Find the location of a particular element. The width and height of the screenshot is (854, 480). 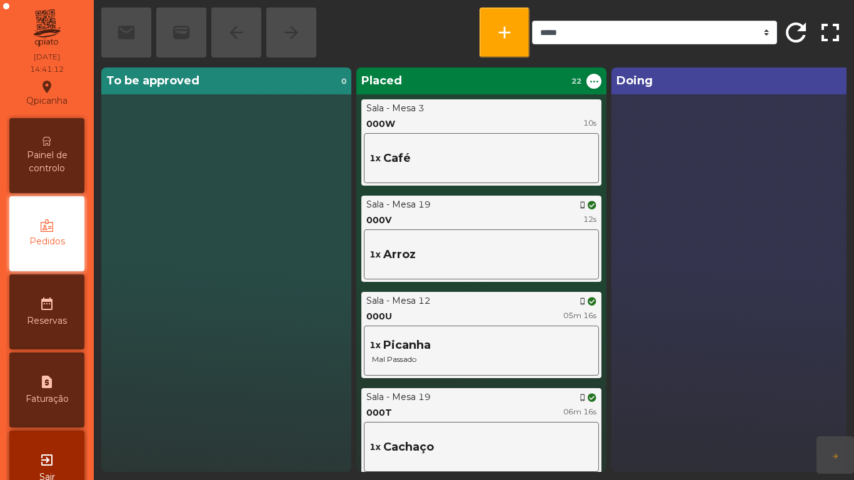

button: add is located at coordinates (505, 33).